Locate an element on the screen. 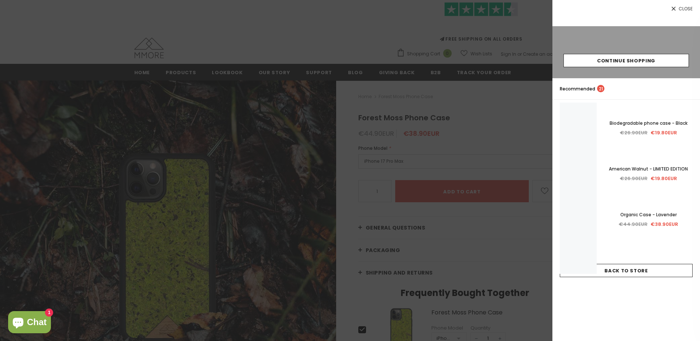  span: €38.90EUR is located at coordinates (664, 224).